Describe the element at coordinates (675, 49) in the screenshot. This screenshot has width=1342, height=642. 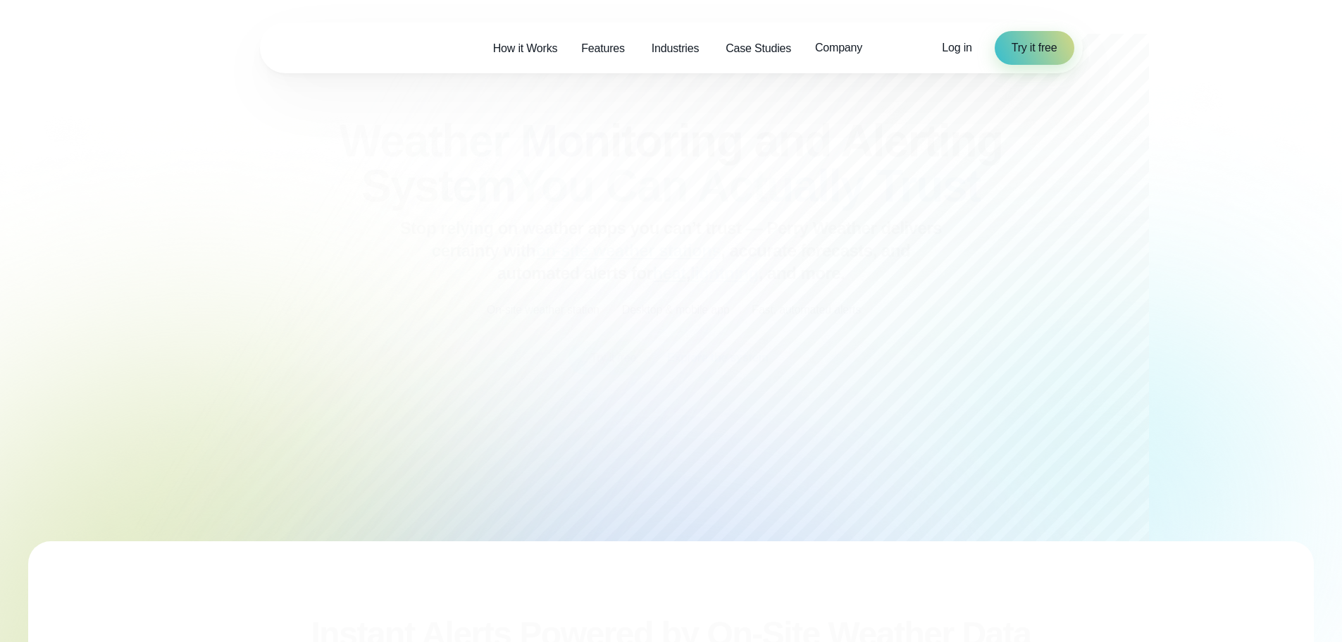
I see `span: Industries` at that location.